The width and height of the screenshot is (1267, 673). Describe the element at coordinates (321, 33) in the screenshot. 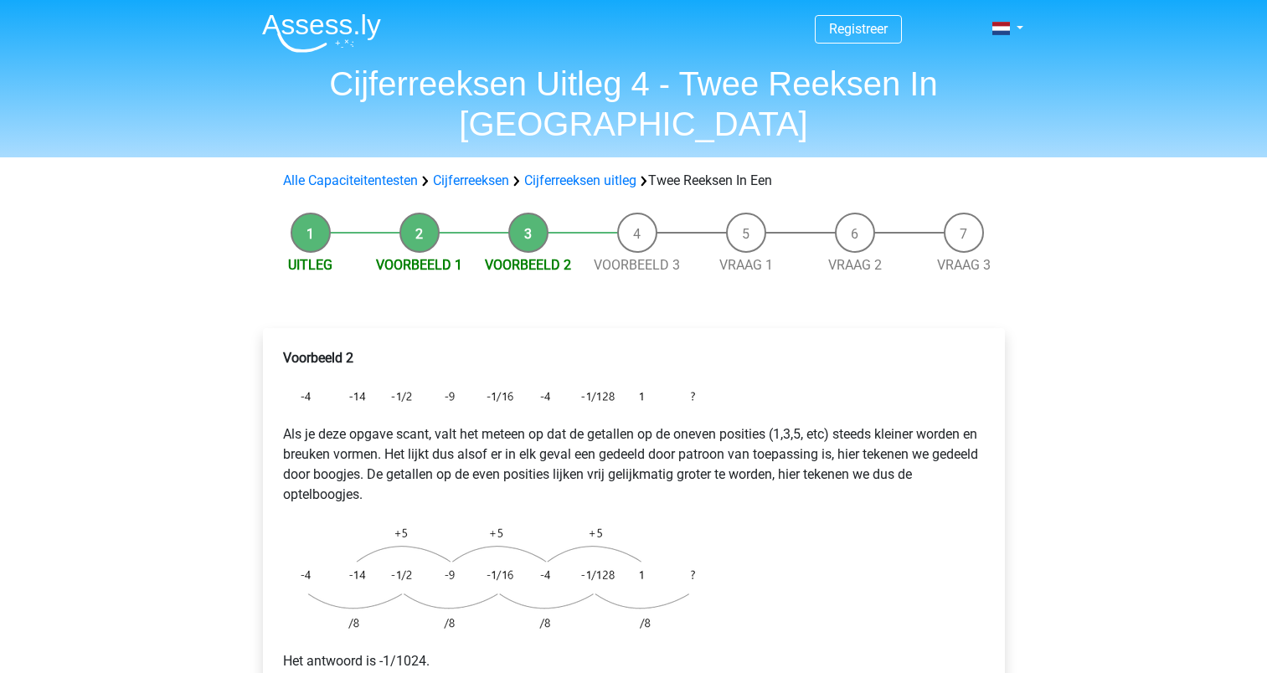

I see `img: Assessly` at that location.